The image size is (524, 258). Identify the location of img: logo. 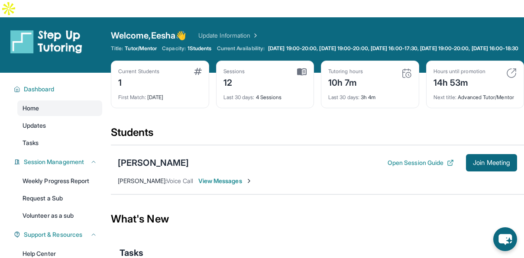
(46, 42).